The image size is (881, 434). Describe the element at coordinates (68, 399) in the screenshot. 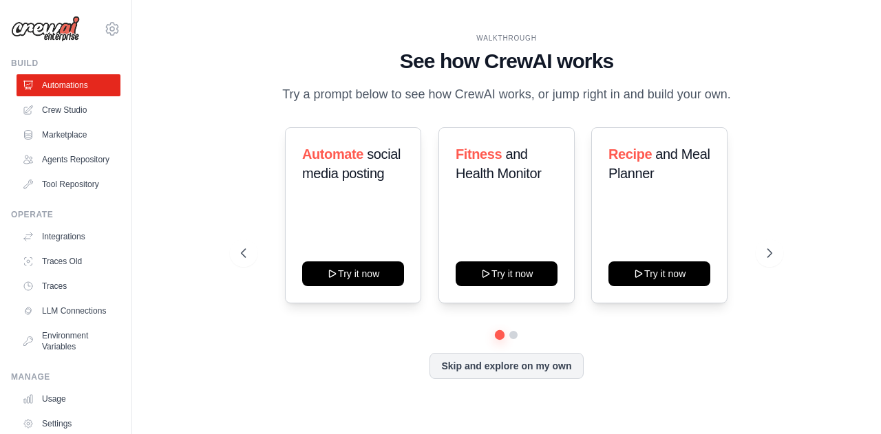

I see `a: Usage` at that location.